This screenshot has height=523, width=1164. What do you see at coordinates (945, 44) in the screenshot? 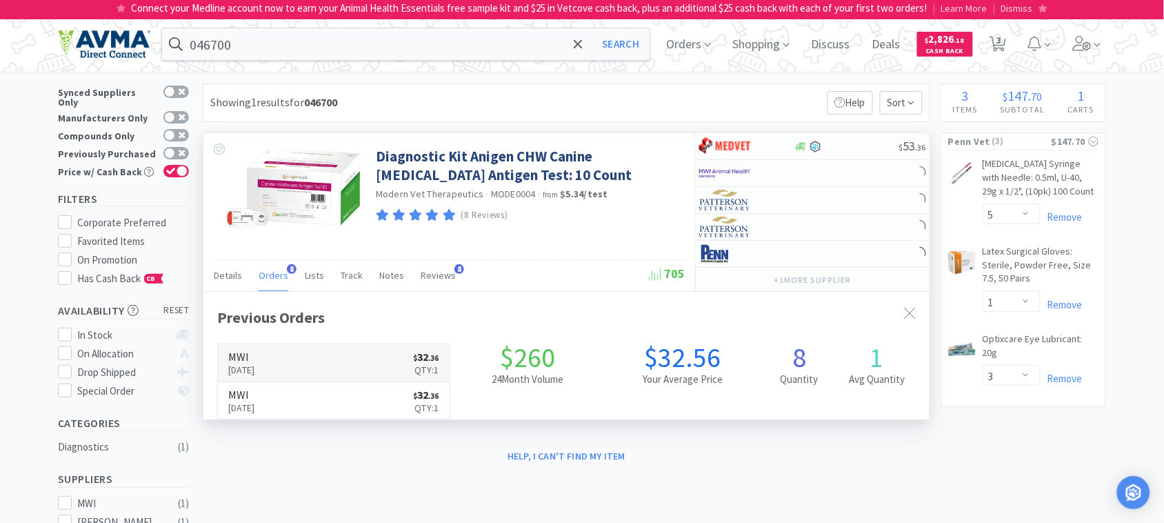
I see `a: $2,826.18Cash Back` at bounding box center [945, 44].